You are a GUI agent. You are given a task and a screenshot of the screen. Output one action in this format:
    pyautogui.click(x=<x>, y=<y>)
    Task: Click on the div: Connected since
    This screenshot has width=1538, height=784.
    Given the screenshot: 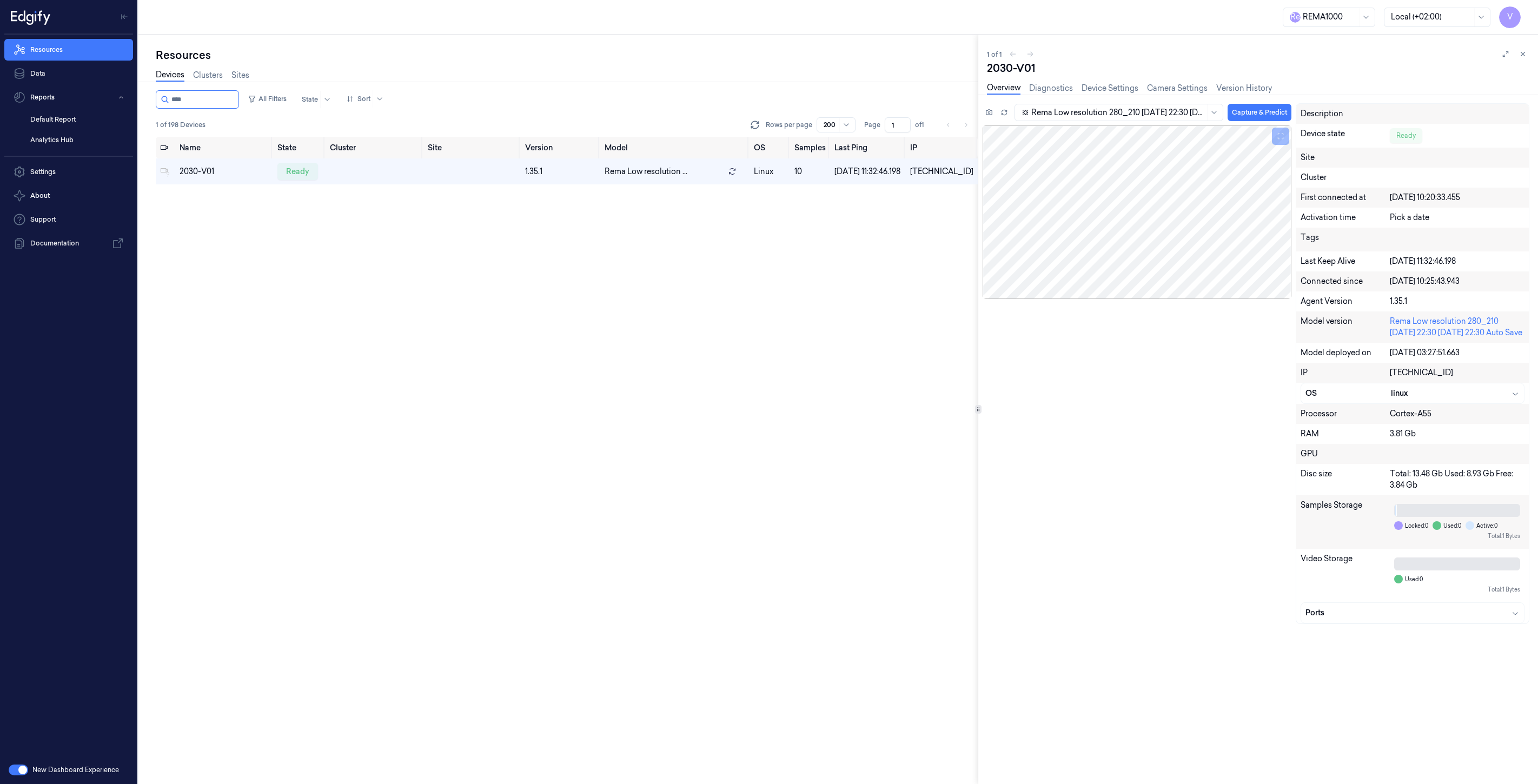 What is the action you would take?
    pyautogui.click(x=1346, y=281)
    